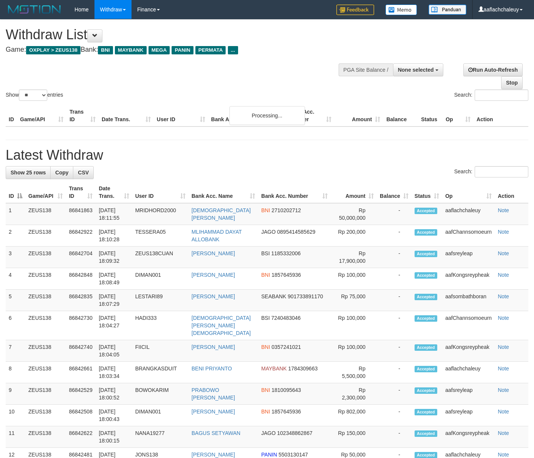  I want to click on td: Rp 802,000, so click(354, 416).